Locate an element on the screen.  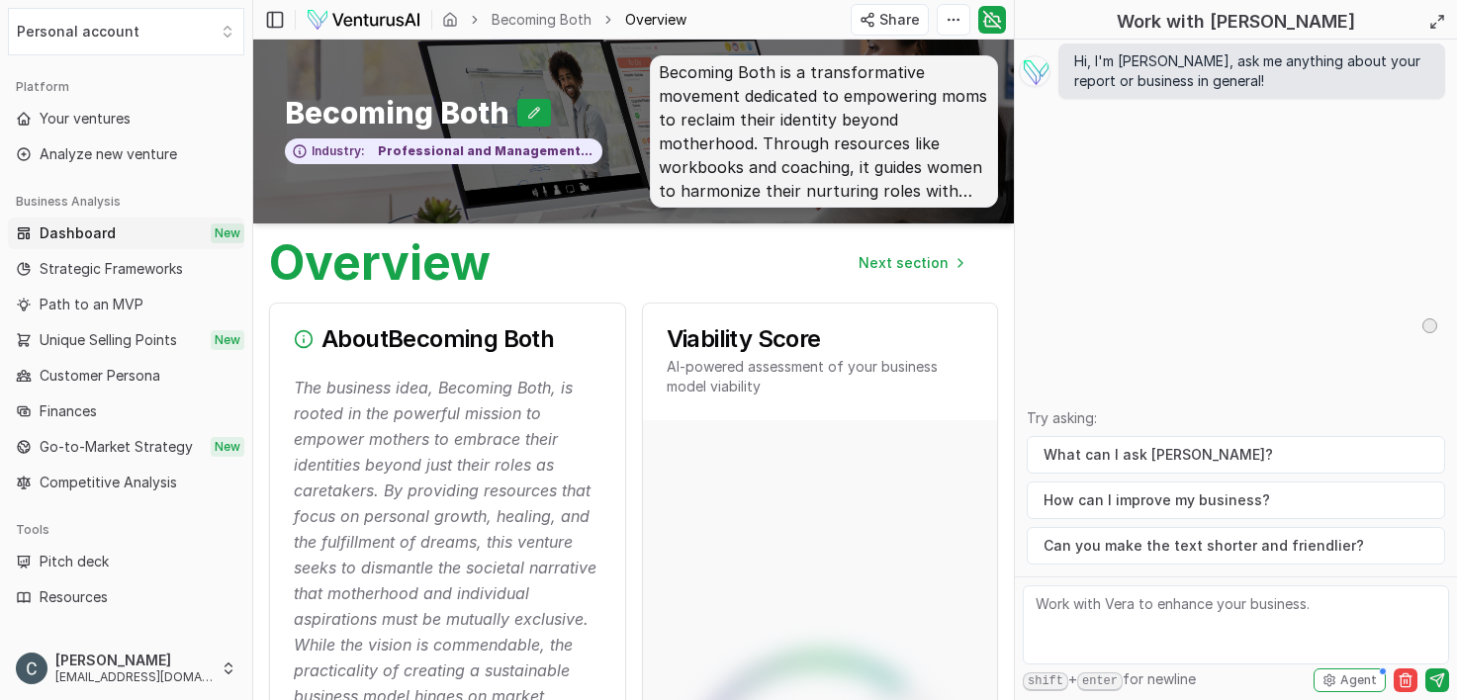
img: hide.svg is located at coordinates (1429, 325).